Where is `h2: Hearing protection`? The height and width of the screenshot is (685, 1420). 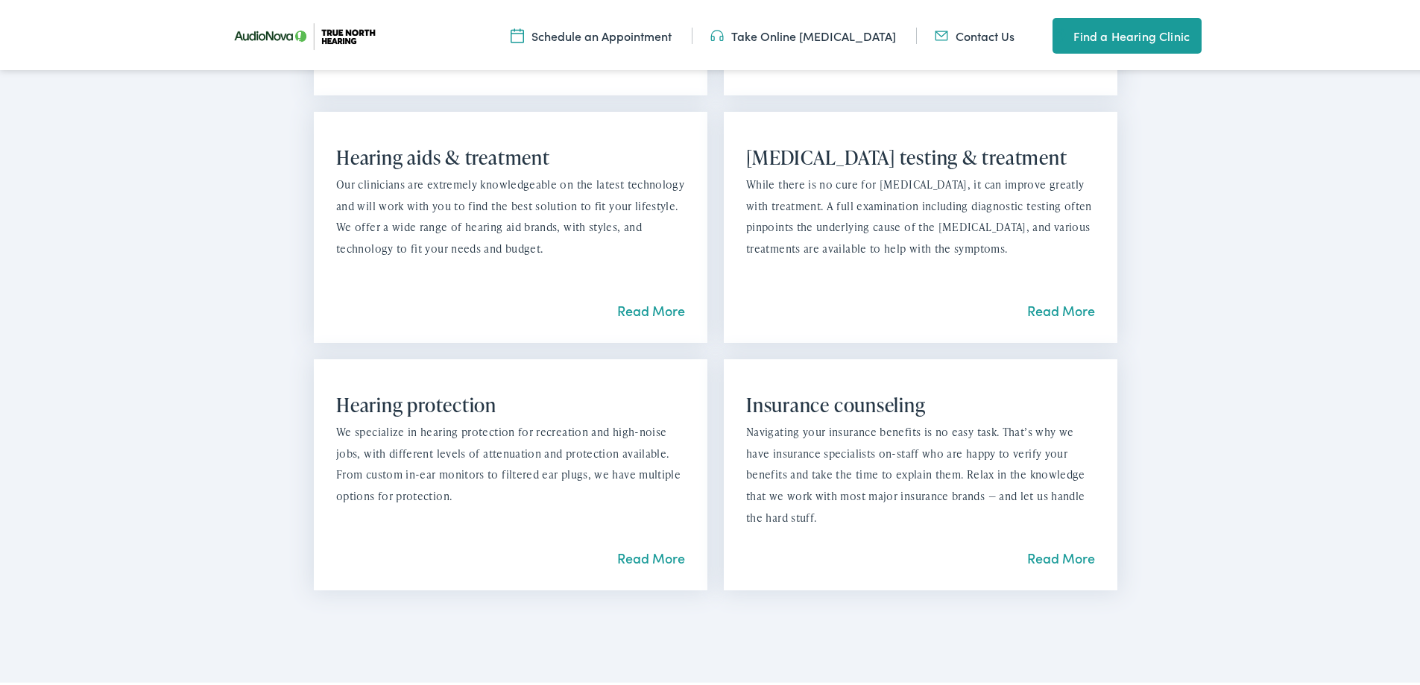
h2: Hearing protection is located at coordinates (511, 402).